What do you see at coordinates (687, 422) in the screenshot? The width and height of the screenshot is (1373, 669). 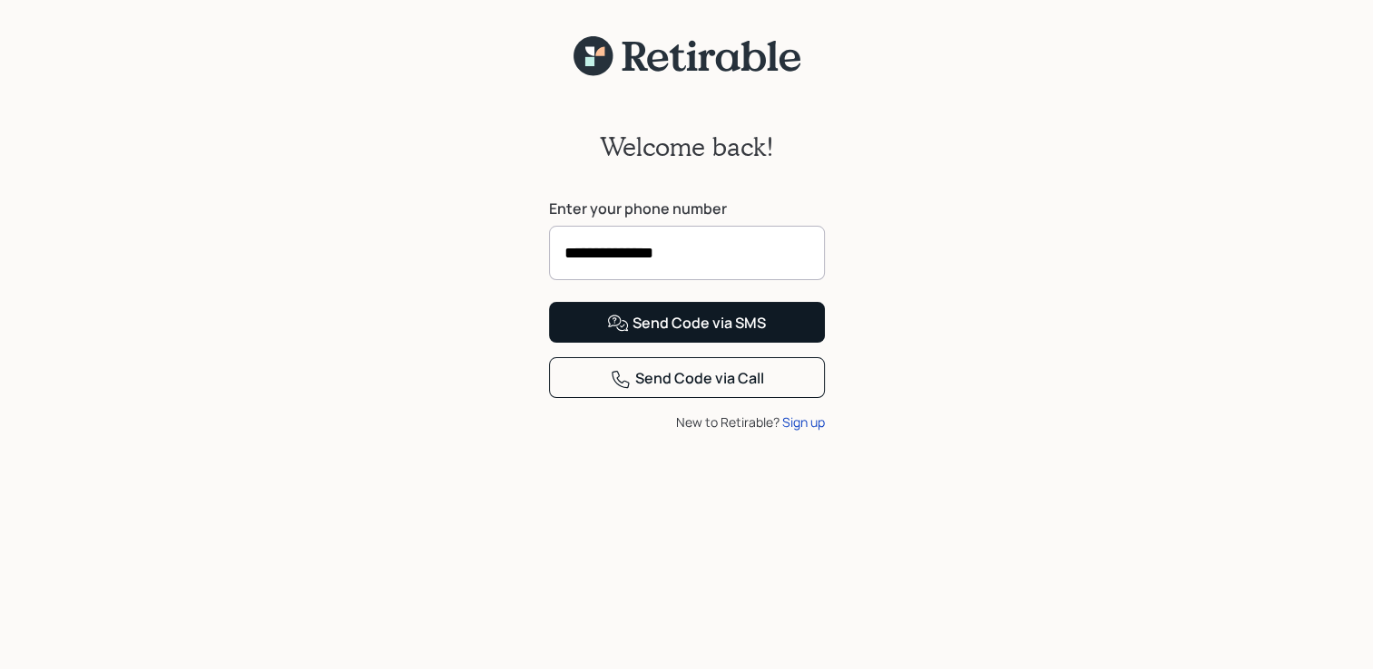 I see `div: New to Retirable?` at bounding box center [687, 422].